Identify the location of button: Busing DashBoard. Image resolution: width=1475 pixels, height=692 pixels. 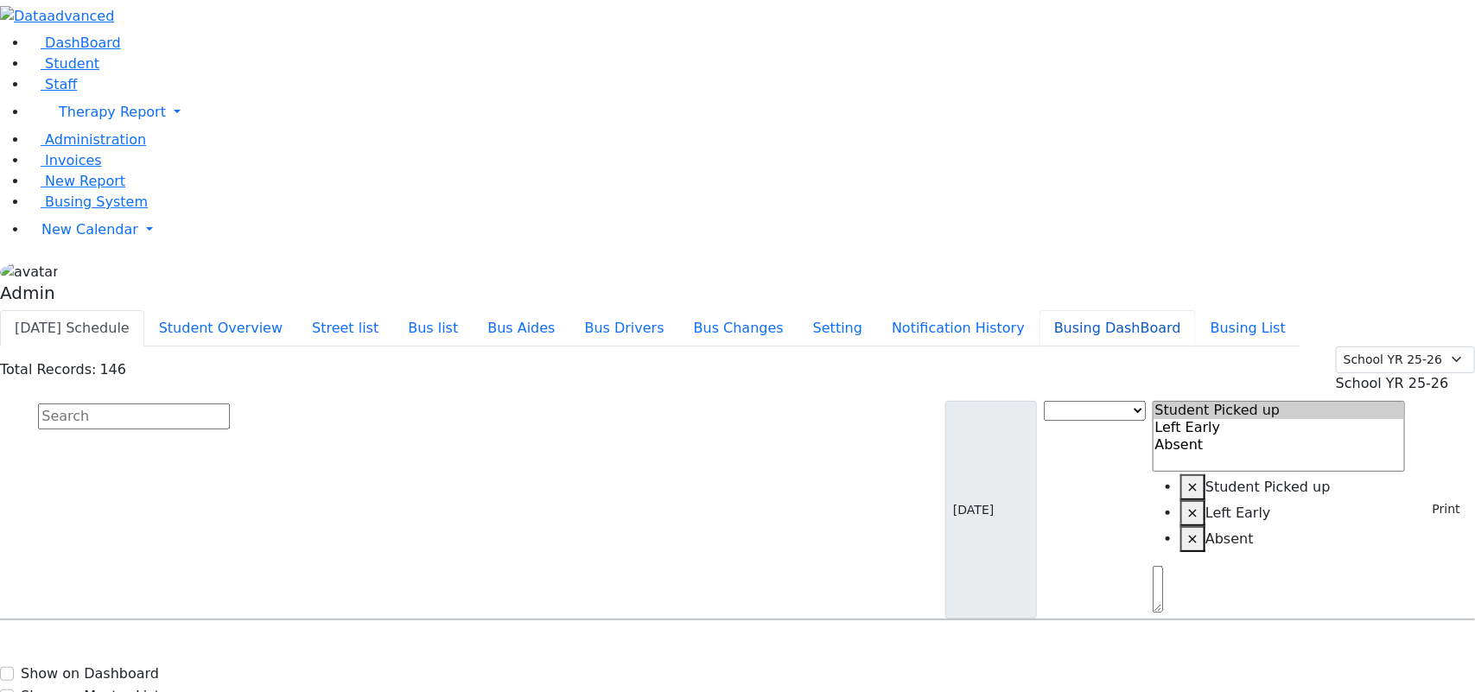
(1117, 328).